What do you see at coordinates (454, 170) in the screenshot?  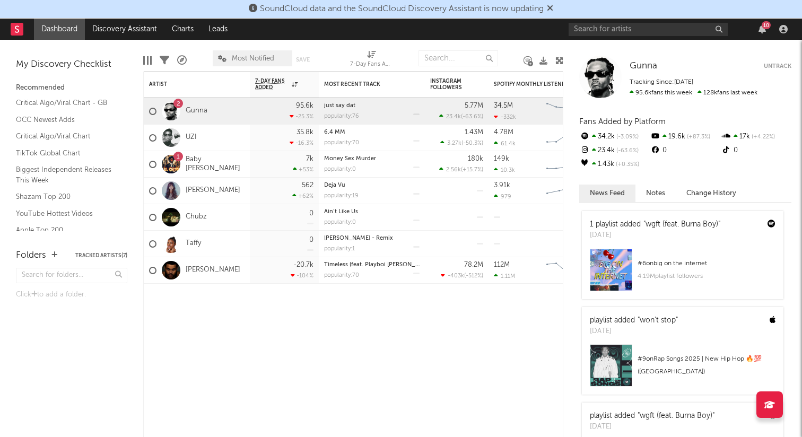 I see `span: 2.56k` at bounding box center [454, 170].